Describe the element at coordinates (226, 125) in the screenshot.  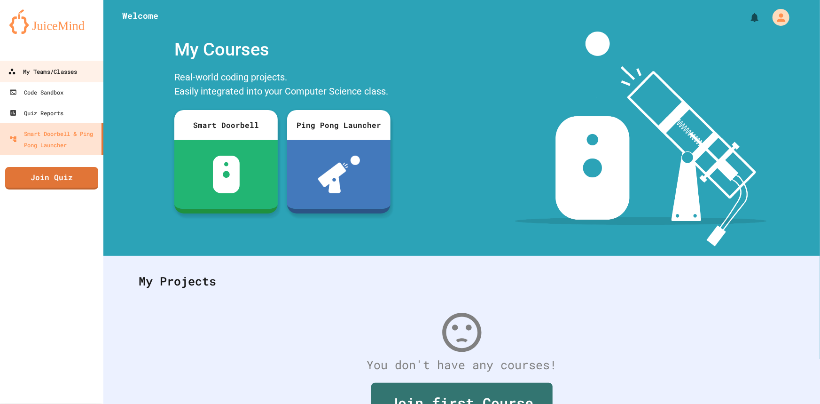
I see `div: Smart Doorbell` at that location.